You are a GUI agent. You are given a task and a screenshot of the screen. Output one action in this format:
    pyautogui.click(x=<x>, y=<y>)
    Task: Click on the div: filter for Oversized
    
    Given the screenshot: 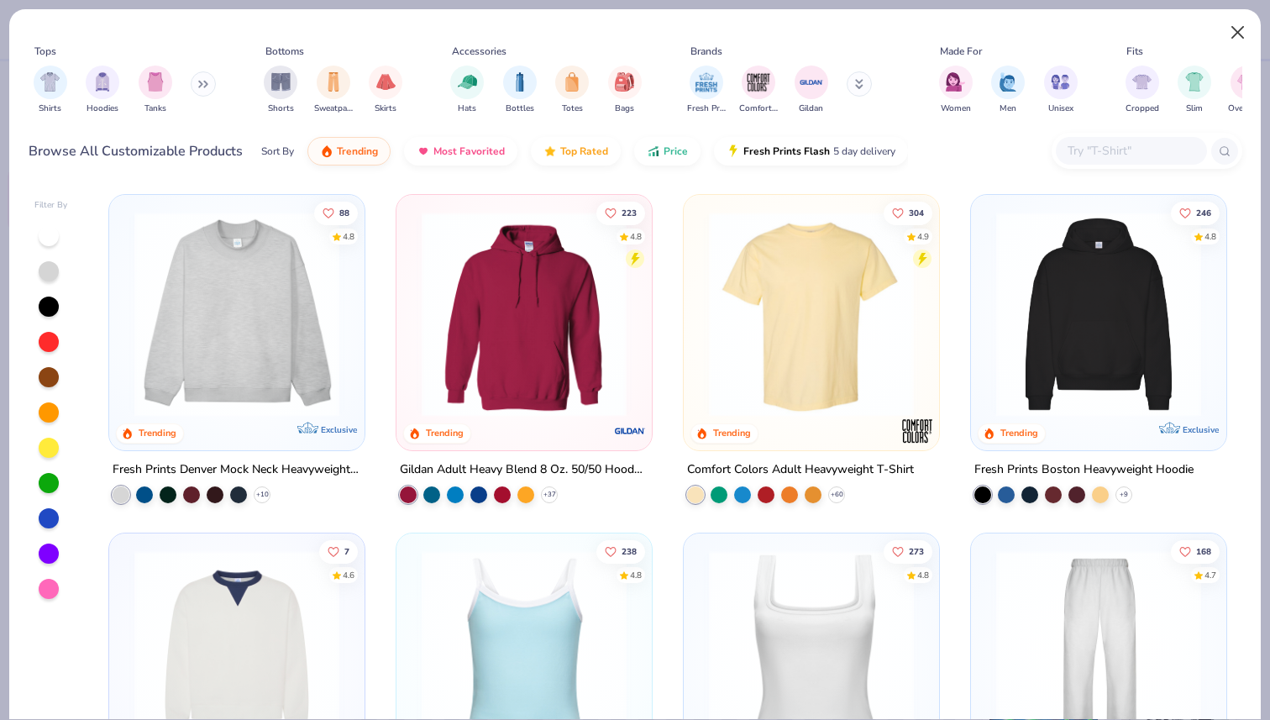 What is the action you would take?
    pyautogui.click(x=1247, y=90)
    